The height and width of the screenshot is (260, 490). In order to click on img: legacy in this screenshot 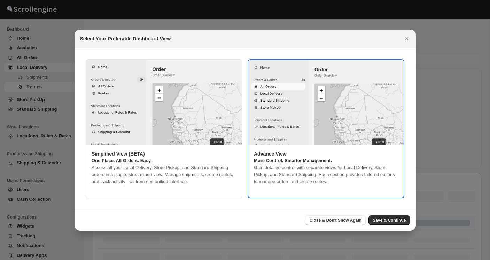, I will do `click(326, 102)`.